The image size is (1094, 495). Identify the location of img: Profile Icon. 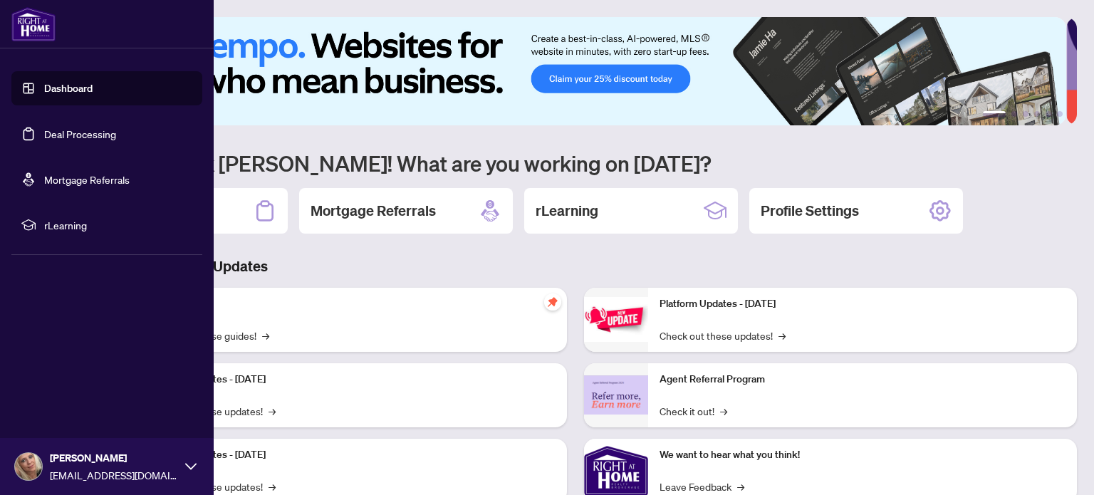
(28, 467).